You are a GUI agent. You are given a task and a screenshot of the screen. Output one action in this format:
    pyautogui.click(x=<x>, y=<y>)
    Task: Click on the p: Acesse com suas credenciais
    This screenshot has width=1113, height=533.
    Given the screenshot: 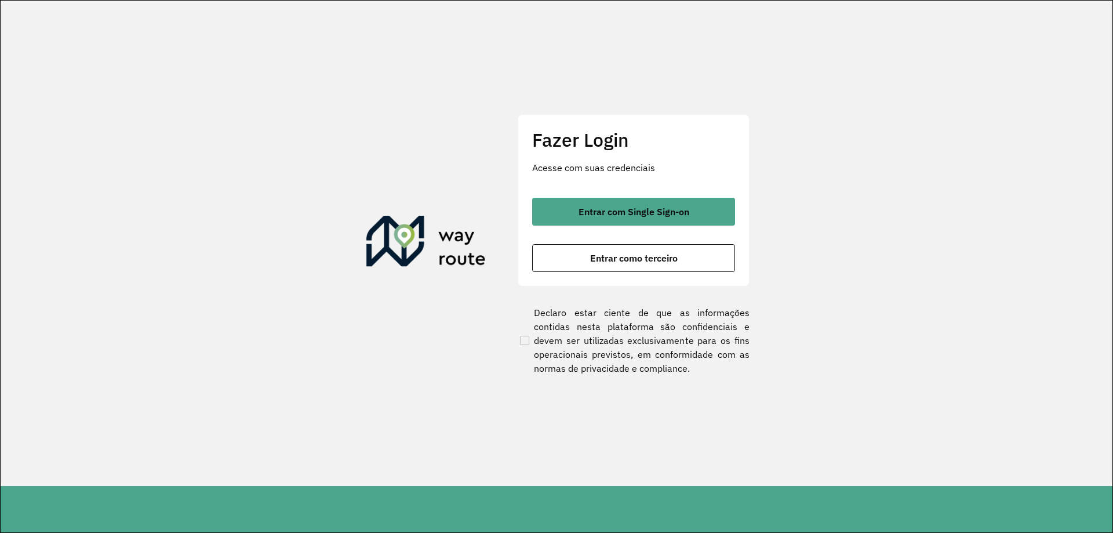 What is the action you would take?
    pyautogui.click(x=633, y=167)
    